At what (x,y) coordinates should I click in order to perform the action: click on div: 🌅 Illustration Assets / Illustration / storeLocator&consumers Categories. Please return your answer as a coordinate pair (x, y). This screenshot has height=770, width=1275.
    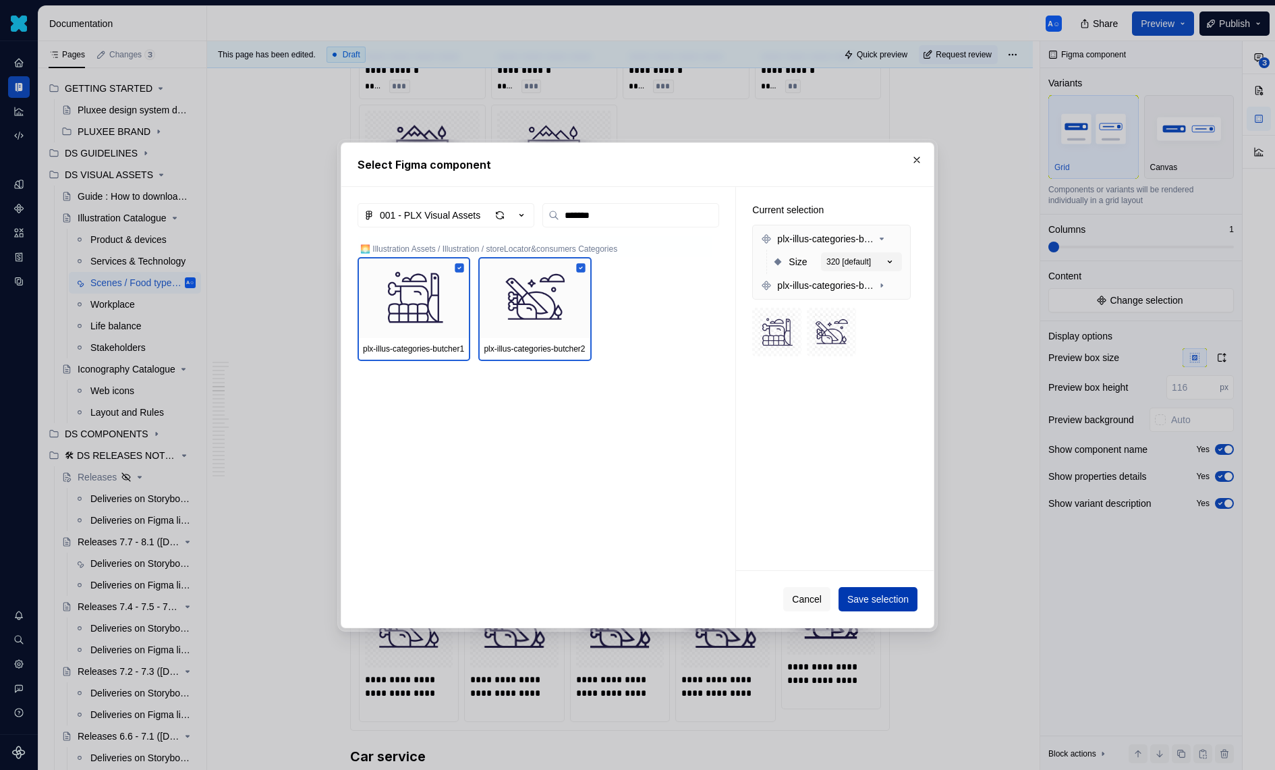
    Looking at the image, I should click on (535, 246).